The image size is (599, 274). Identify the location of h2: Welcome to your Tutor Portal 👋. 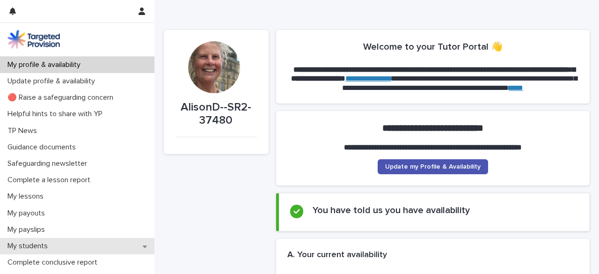
(433, 47).